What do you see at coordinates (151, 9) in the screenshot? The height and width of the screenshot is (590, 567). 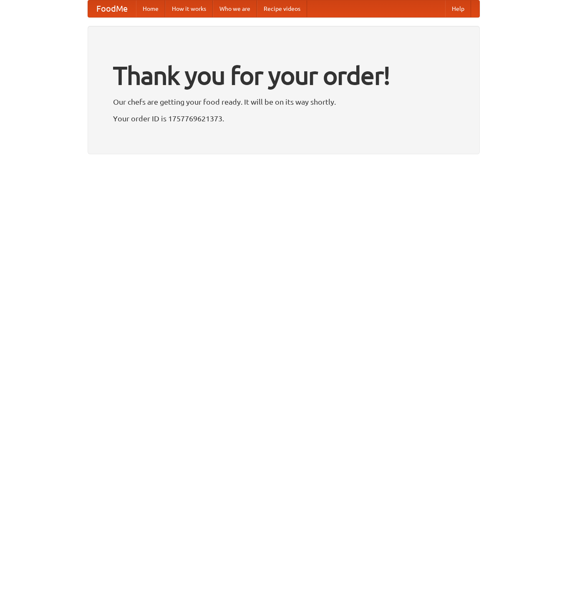 I see `a: Home` at bounding box center [151, 9].